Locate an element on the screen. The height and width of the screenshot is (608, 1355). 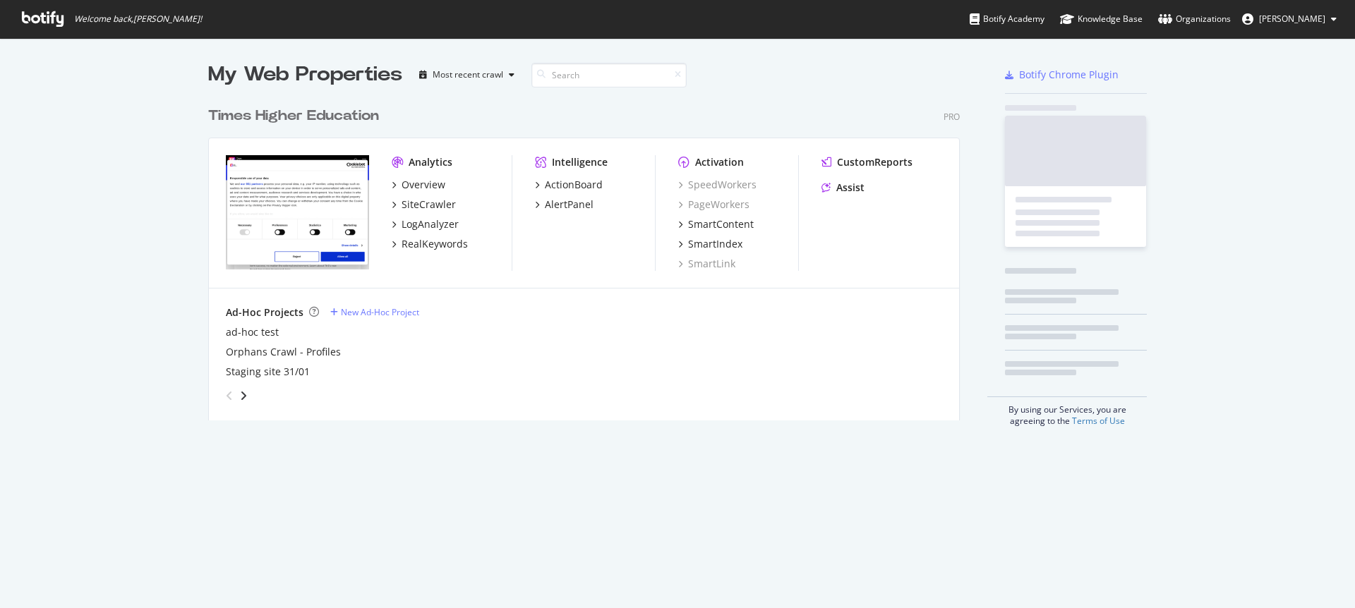
a: Orphans Crawl - Profiles is located at coordinates (283, 352).